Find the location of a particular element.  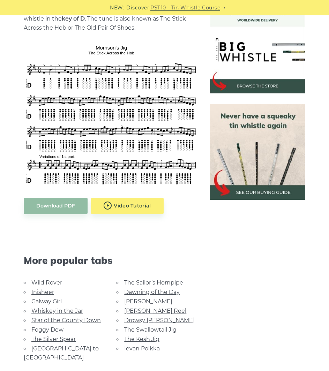

img: Morrison's Jig Tin Whistle Tabs & Sheet Music is located at coordinates (111, 115).